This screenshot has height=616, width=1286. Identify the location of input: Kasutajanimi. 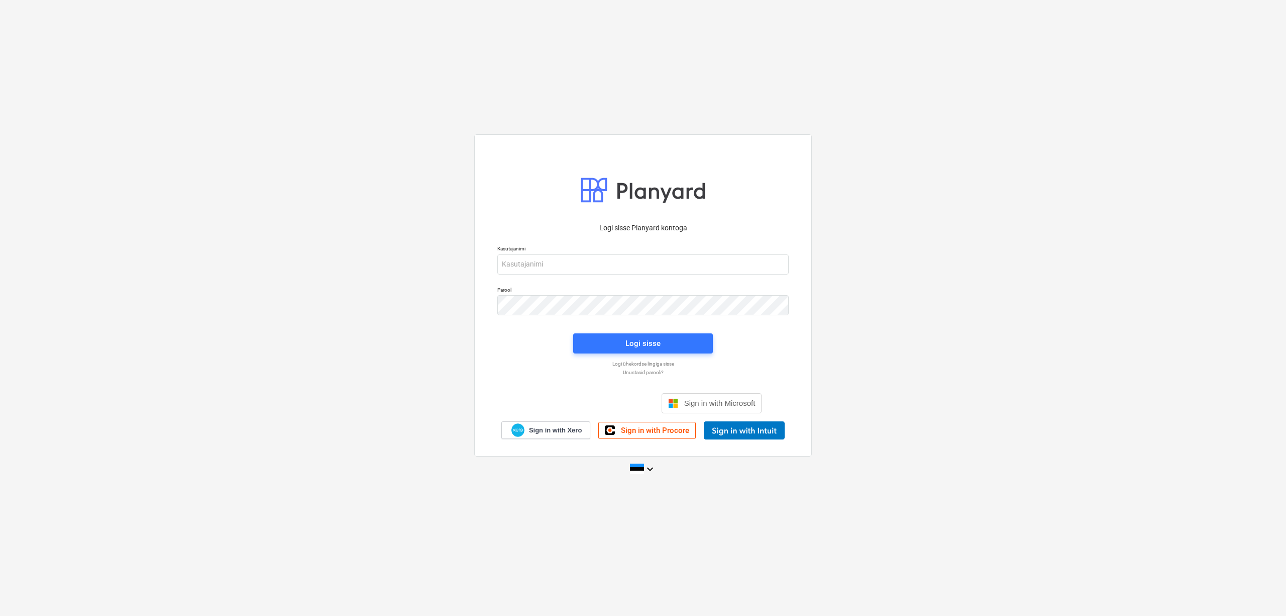
(643, 264).